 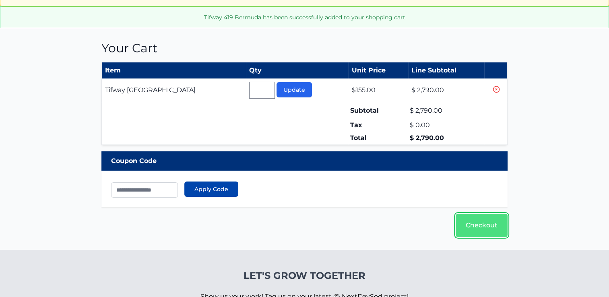 I want to click on h1: Your Cart, so click(x=305, y=48).